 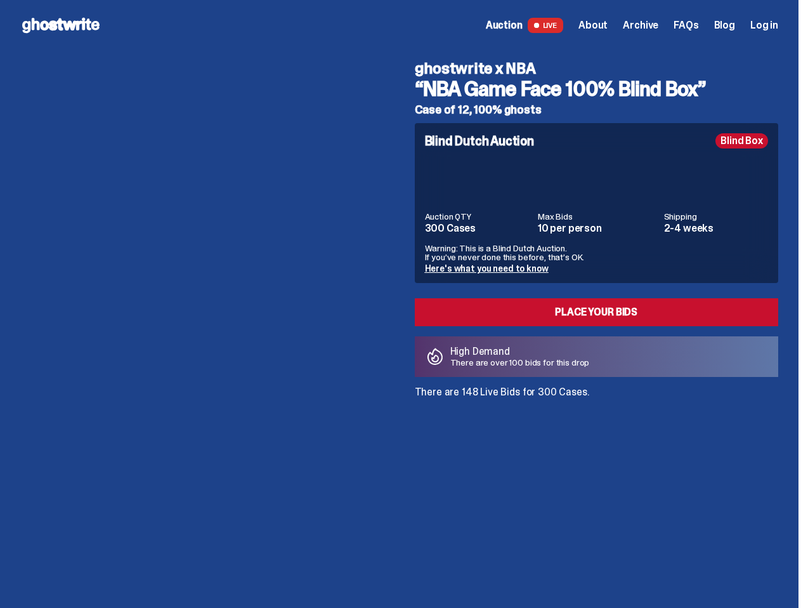 I want to click on p: High Demand, so click(x=520, y=351).